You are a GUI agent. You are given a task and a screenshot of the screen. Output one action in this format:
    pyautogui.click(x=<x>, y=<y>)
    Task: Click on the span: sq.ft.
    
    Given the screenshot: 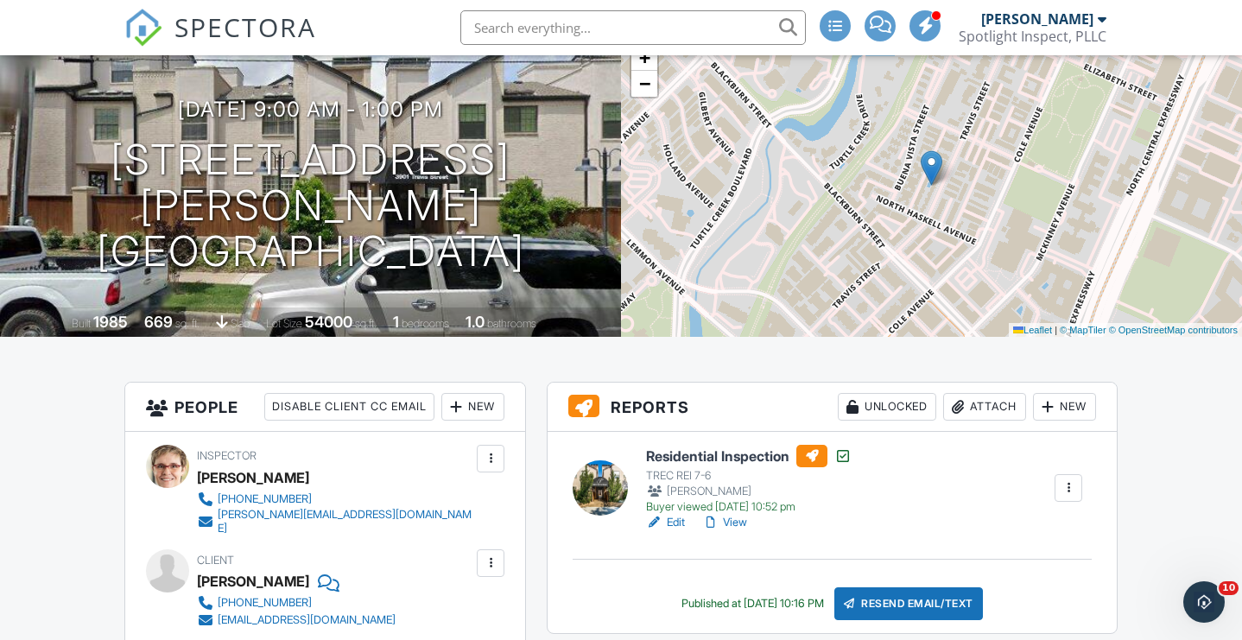 What is the action you would take?
    pyautogui.click(x=365, y=323)
    